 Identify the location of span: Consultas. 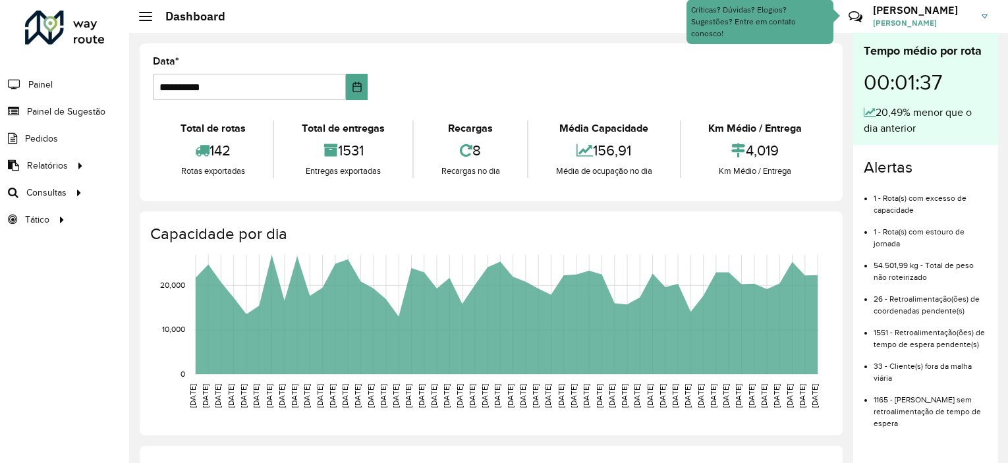
(46, 192).